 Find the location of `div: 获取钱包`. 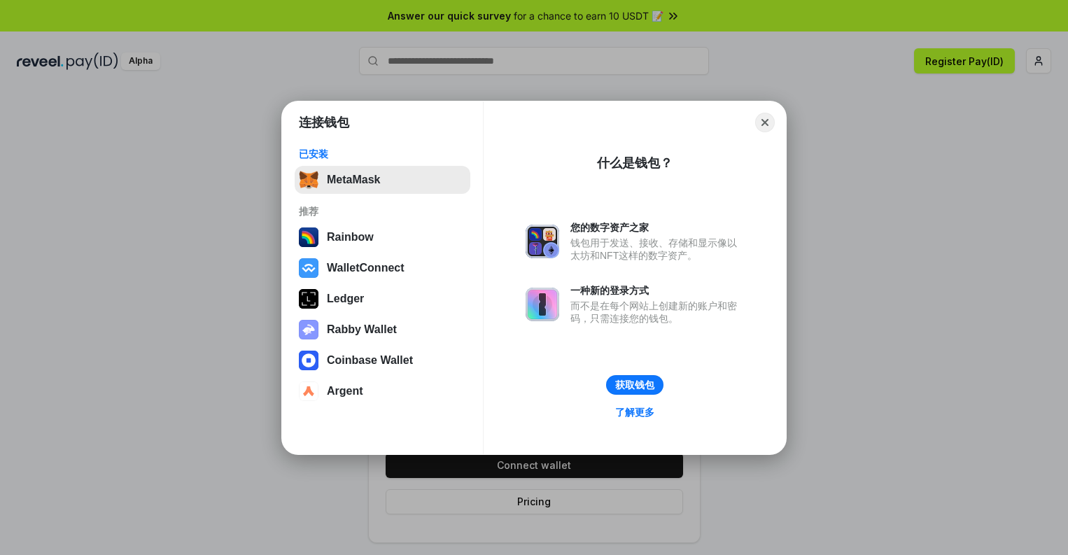

div: 获取钱包 is located at coordinates (635, 385).